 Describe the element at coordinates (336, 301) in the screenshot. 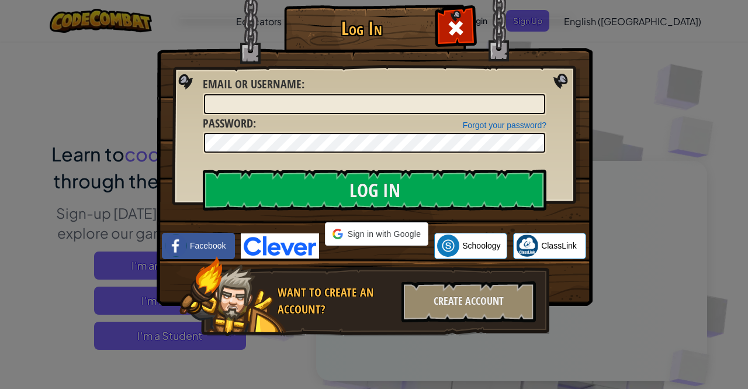

I see `div: Want to create an account?` at that location.